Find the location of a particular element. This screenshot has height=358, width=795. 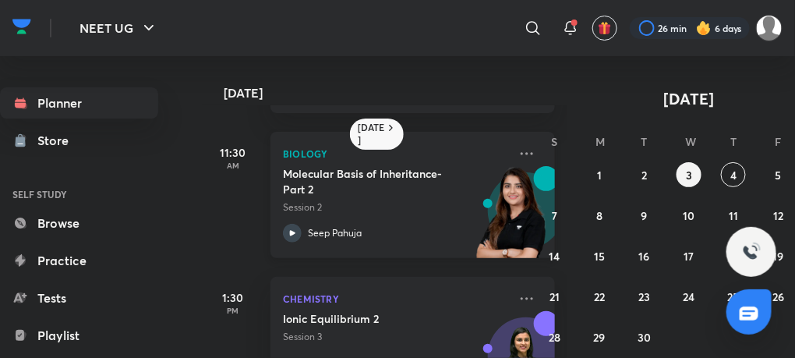

img: unacademy is located at coordinates (512, 220).